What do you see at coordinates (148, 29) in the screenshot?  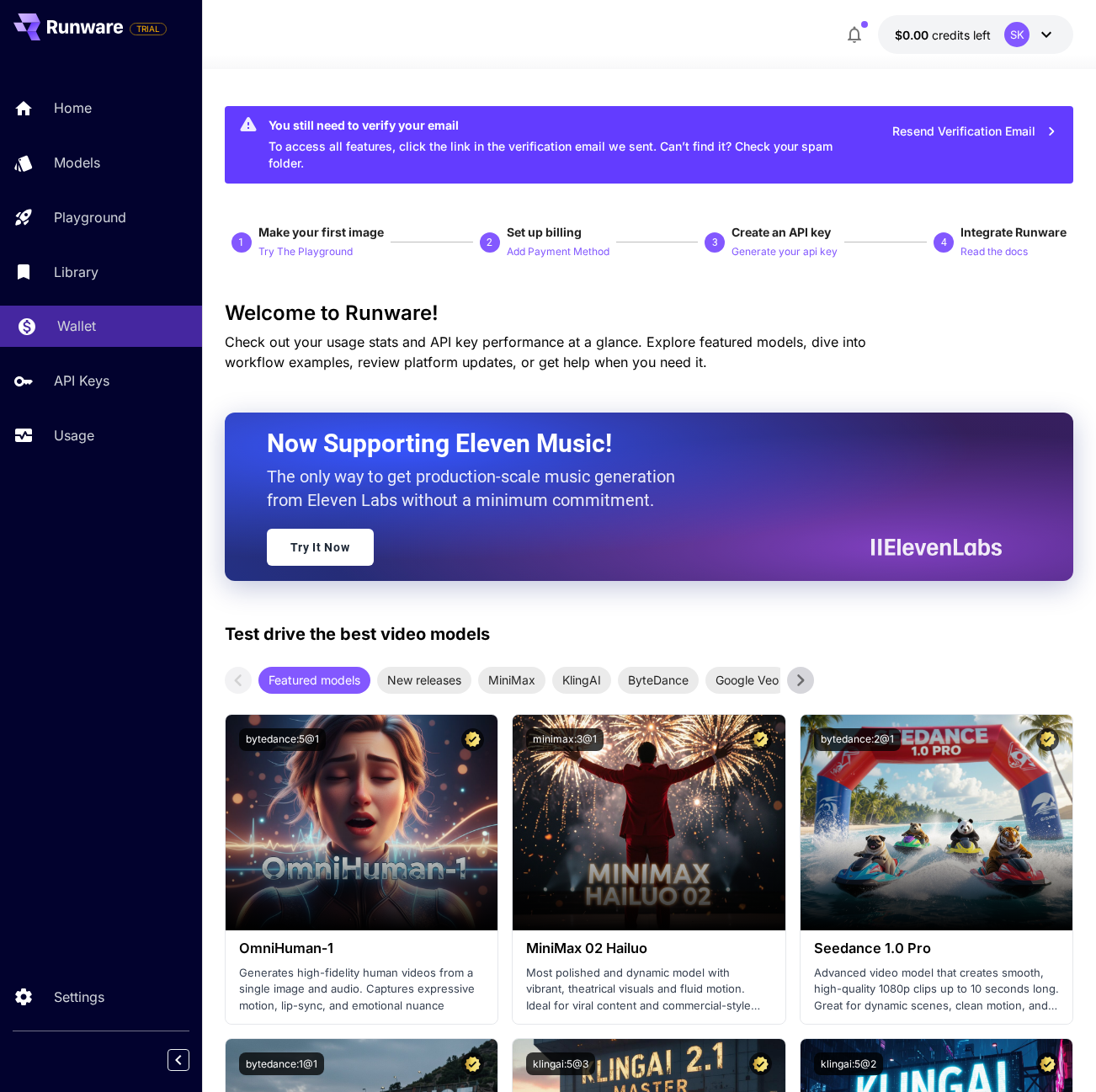 I see `span: TRIAL` at bounding box center [148, 29].